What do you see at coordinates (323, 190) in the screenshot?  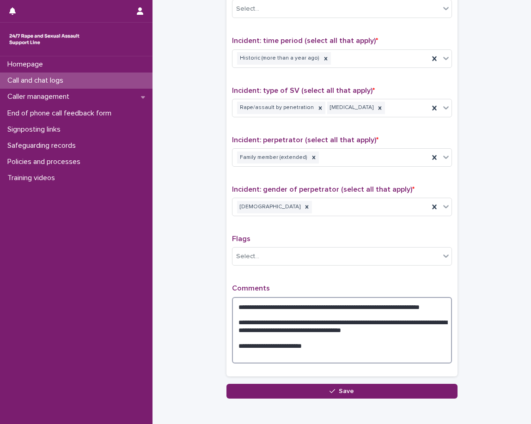 I see `span: Incident: gender of perpetrator (select all that apply)` at bounding box center [323, 190].